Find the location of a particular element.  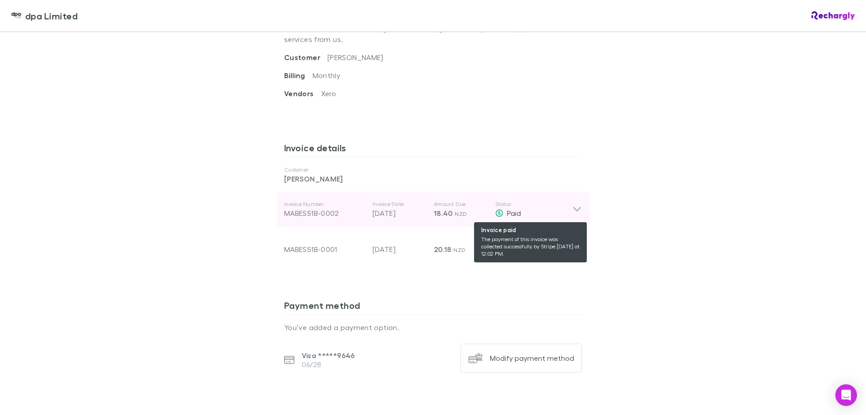

button: Modify payment method is located at coordinates (521, 358).